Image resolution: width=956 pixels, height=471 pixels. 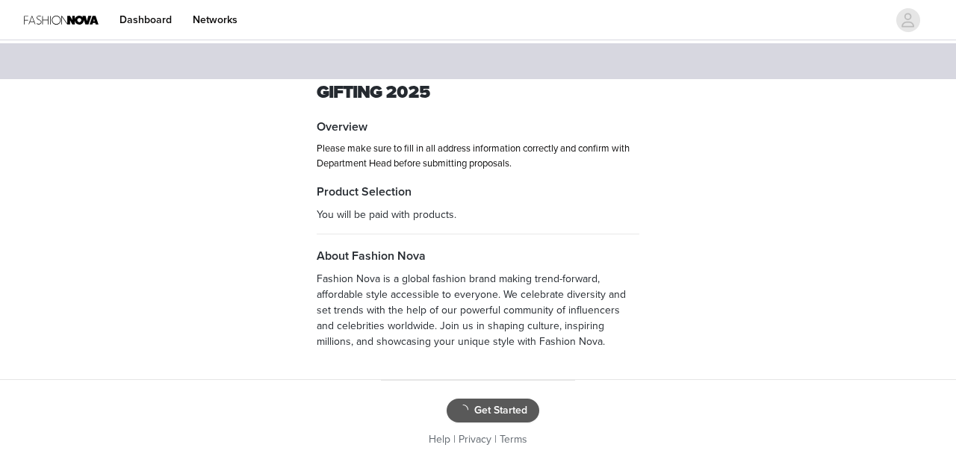 What do you see at coordinates (439, 439) in the screenshot?
I see `a: Help` at bounding box center [439, 439].